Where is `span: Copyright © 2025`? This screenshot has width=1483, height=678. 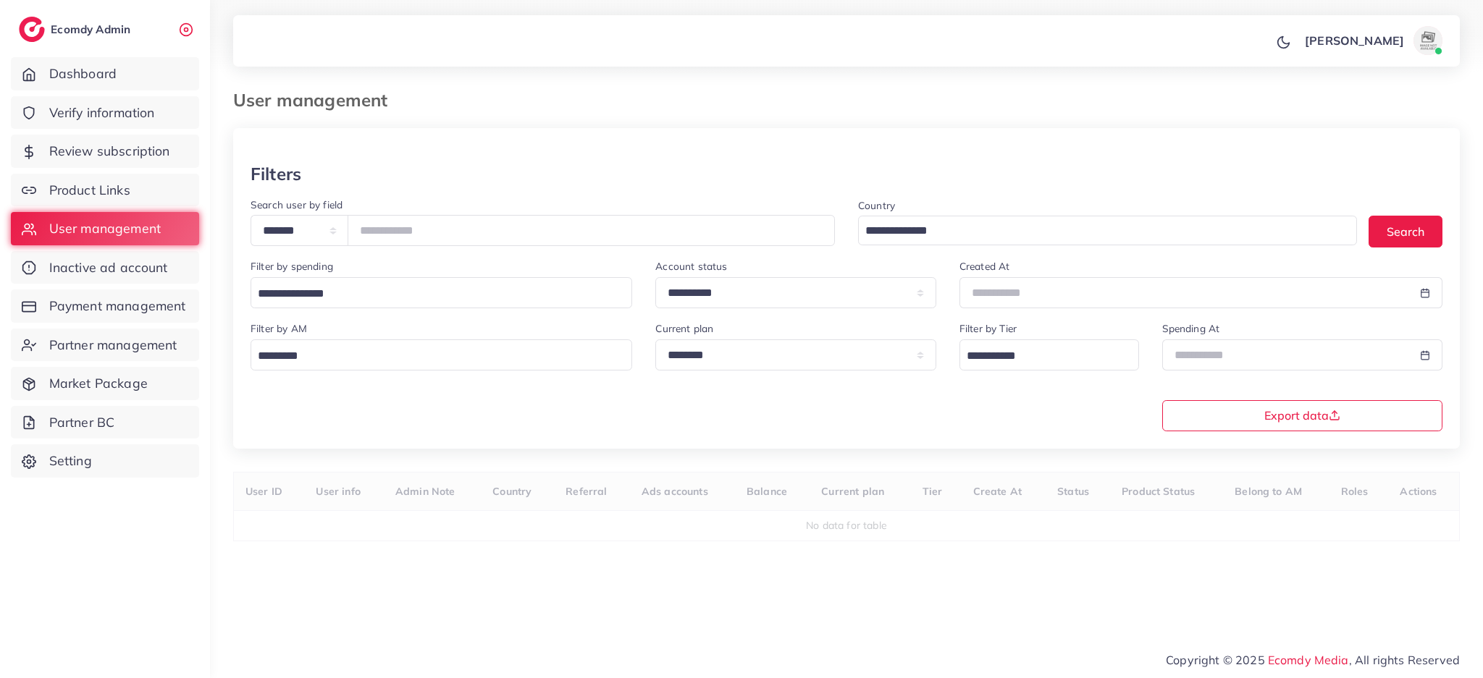
span: Copyright © 2025 is located at coordinates (1313, 660).